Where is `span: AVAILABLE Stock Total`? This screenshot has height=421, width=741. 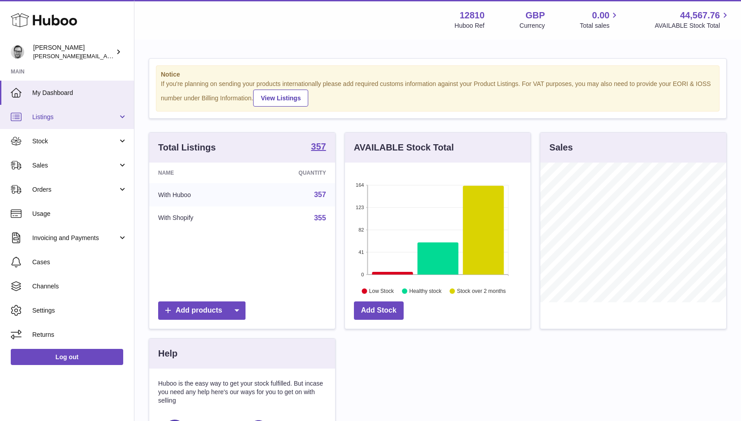
span: AVAILABLE Stock Total is located at coordinates (692, 26).